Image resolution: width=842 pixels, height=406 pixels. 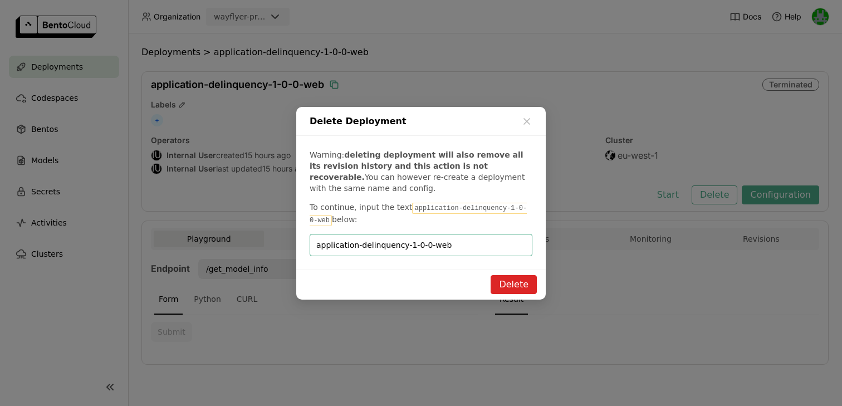 I want to click on span: You can however re-create a deployment with the same name and config., so click(x=417, y=183).